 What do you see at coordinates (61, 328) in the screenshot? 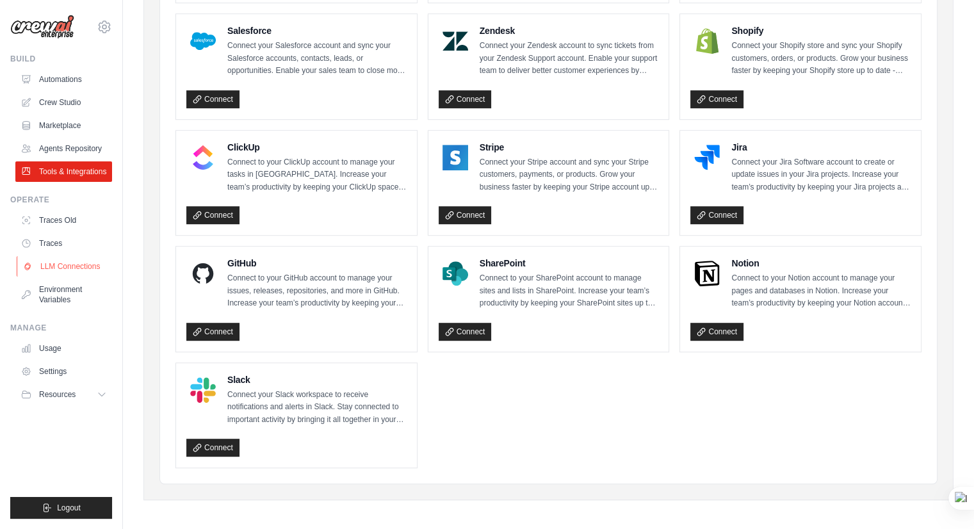
I see `div: Manage` at bounding box center [61, 328].